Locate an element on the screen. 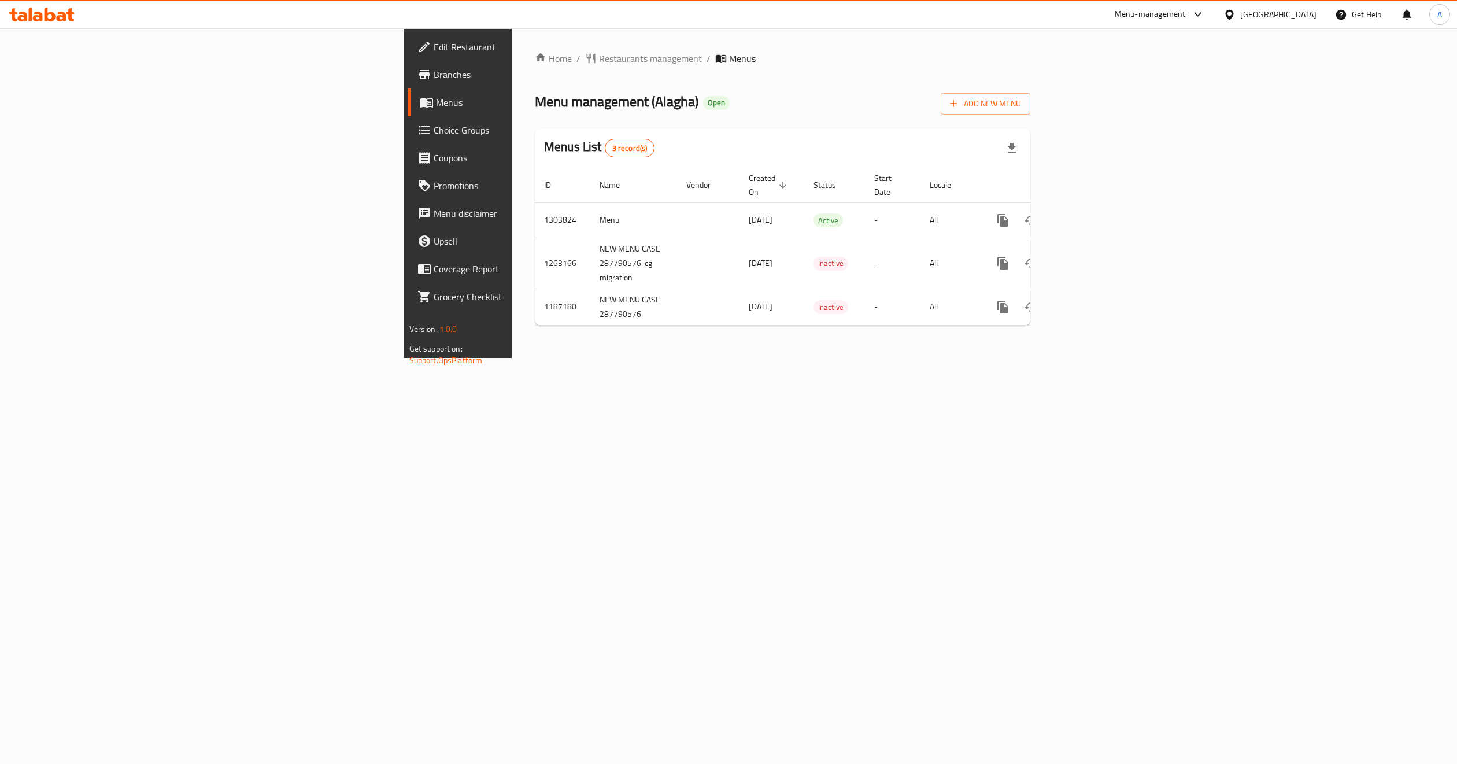  span: Promotions is located at coordinates (535, 186).